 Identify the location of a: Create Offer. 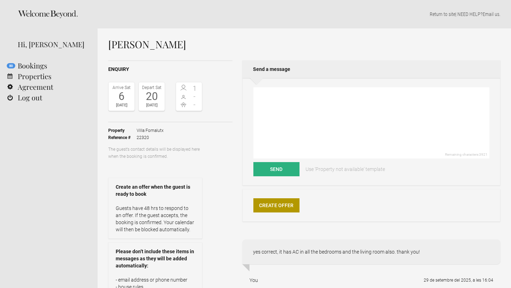
(277, 206).